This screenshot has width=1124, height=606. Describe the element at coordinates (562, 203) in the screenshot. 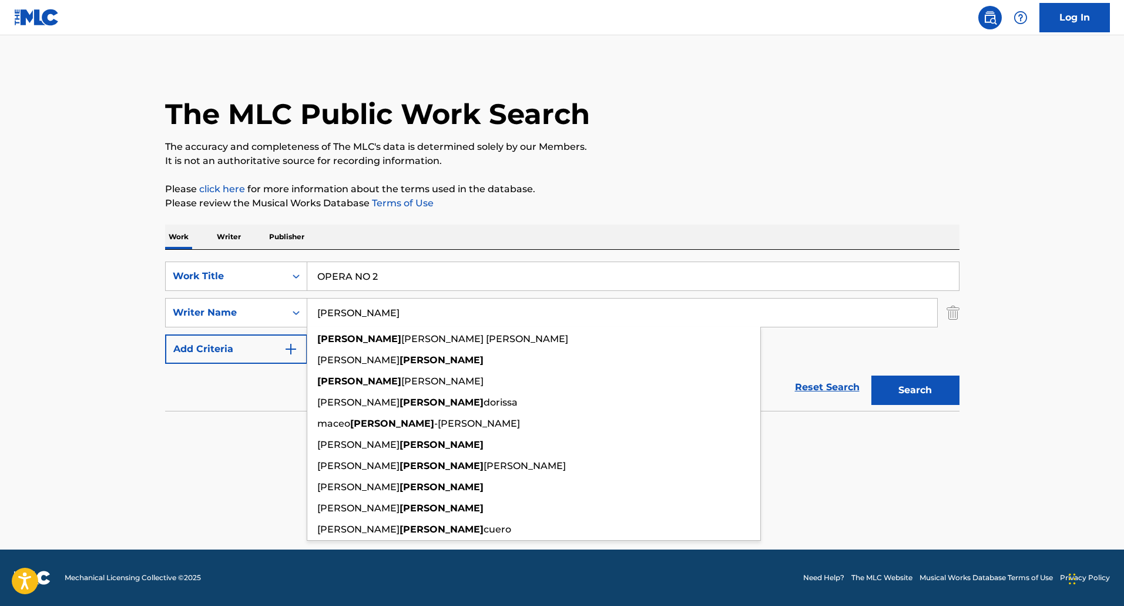

I see `p: Please review the Musical Works Database` at that location.